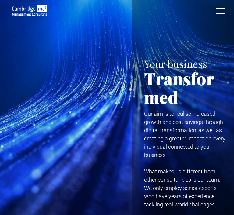  What do you see at coordinates (176, 64) in the screenshot?
I see `span: Your business` at bounding box center [176, 64].